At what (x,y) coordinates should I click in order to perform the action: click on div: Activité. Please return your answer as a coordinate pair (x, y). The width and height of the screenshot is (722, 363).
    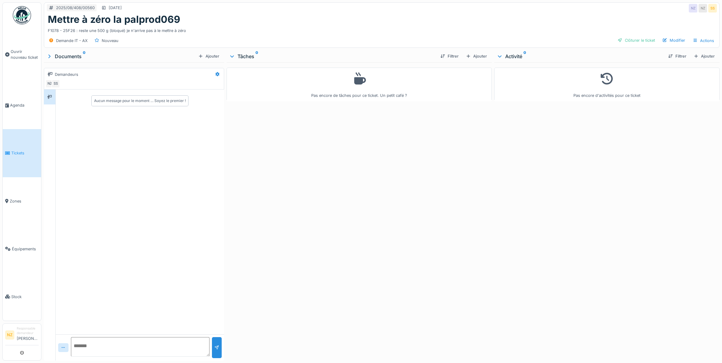
    Looking at the image, I should click on (580, 56).